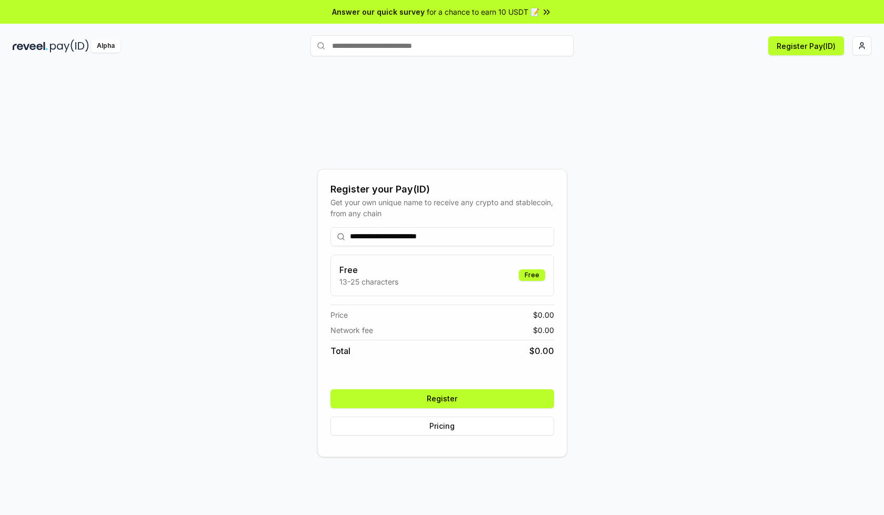  I want to click on button: Pricing, so click(442, 426).